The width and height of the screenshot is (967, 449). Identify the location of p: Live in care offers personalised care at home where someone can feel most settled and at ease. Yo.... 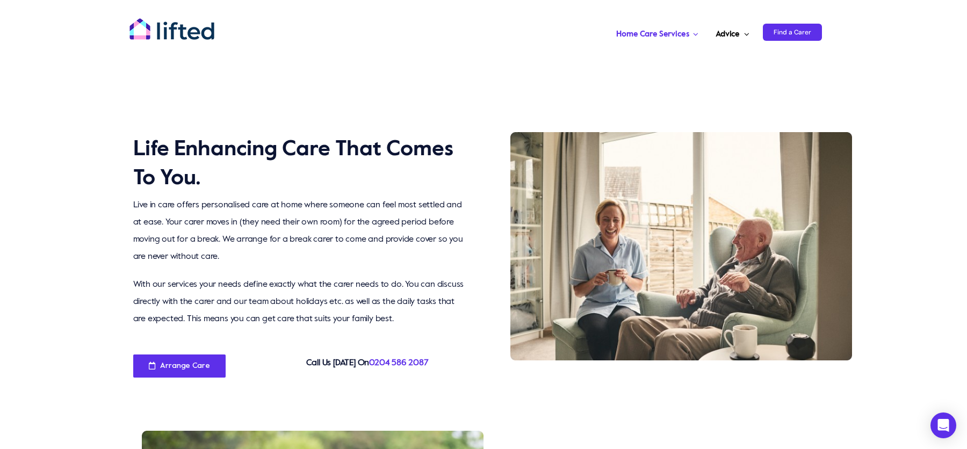
(299, 231).